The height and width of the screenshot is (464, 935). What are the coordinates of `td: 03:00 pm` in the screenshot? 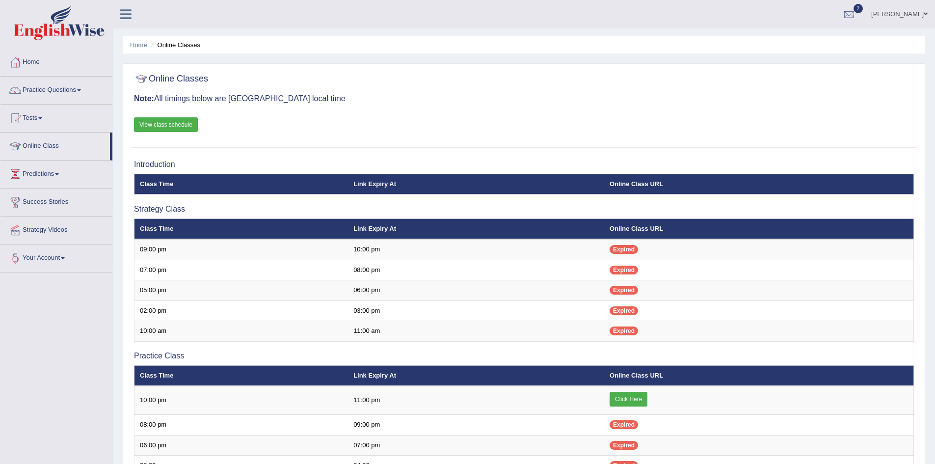 It's located at (476, 311).